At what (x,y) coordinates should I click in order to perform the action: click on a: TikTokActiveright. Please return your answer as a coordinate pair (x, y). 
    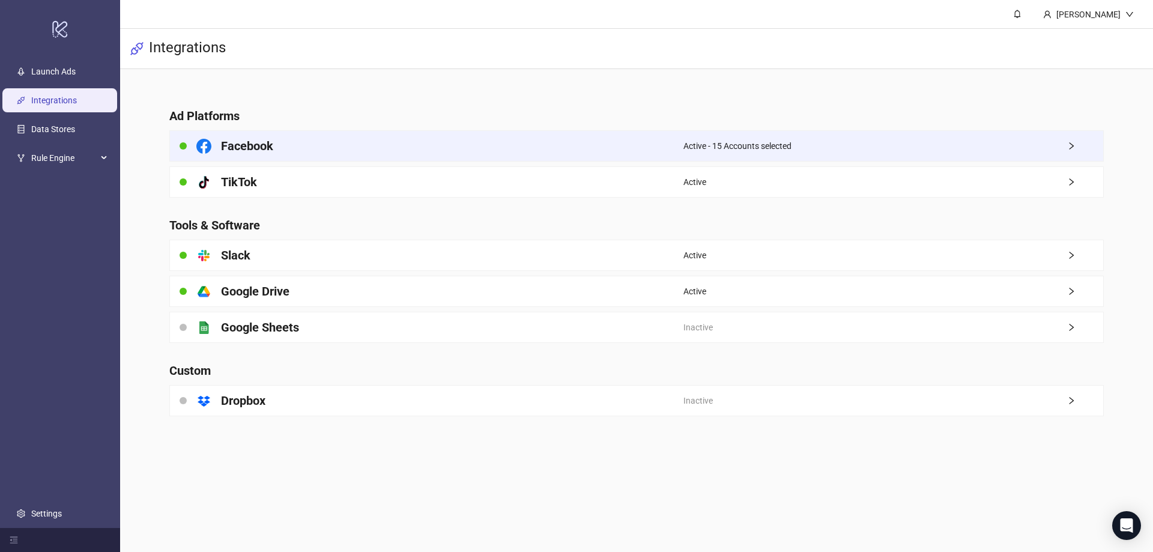
    Looking at the image, I should click on (637, 182).